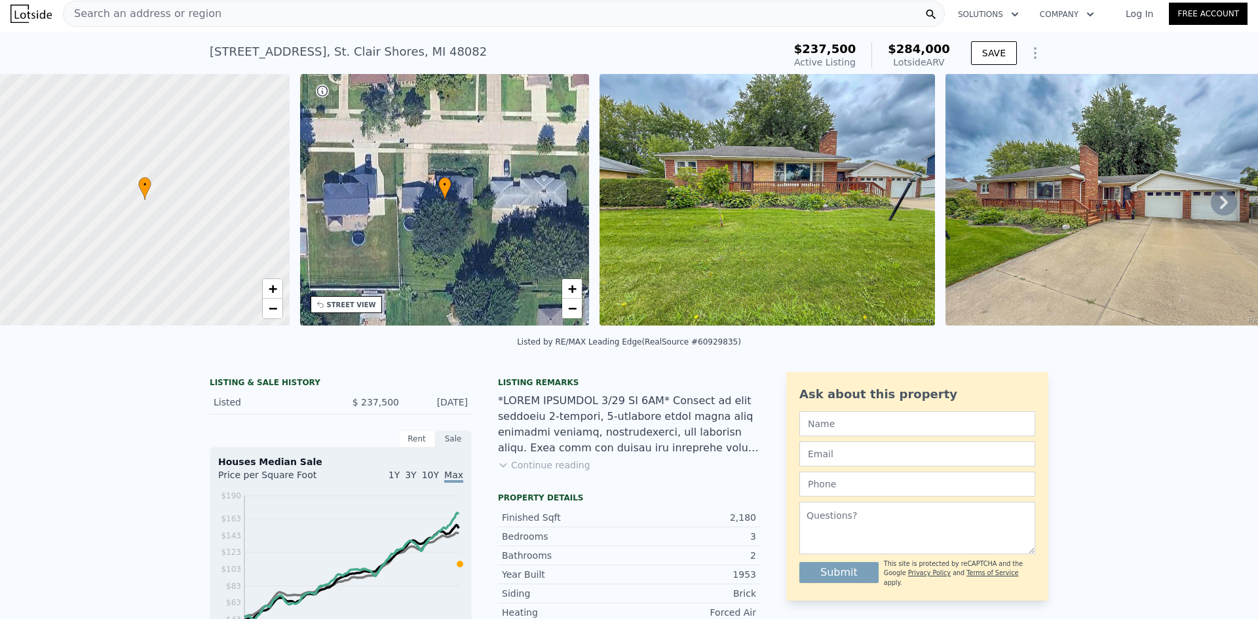  What do you see at coordinates (565, 593) in the screenshot?
I see `div: Siding` at bounding box center [565, 593].